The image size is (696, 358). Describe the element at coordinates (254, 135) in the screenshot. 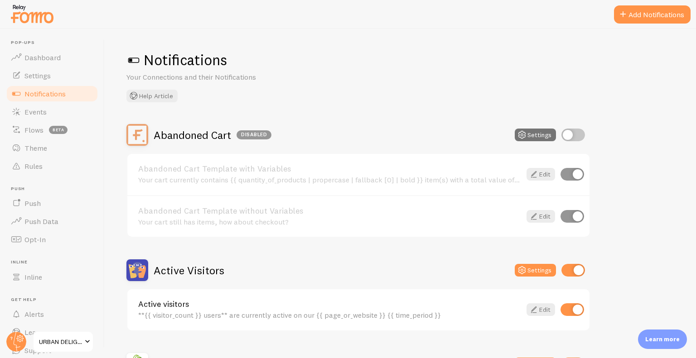

I see `div: Disabled` at that location.